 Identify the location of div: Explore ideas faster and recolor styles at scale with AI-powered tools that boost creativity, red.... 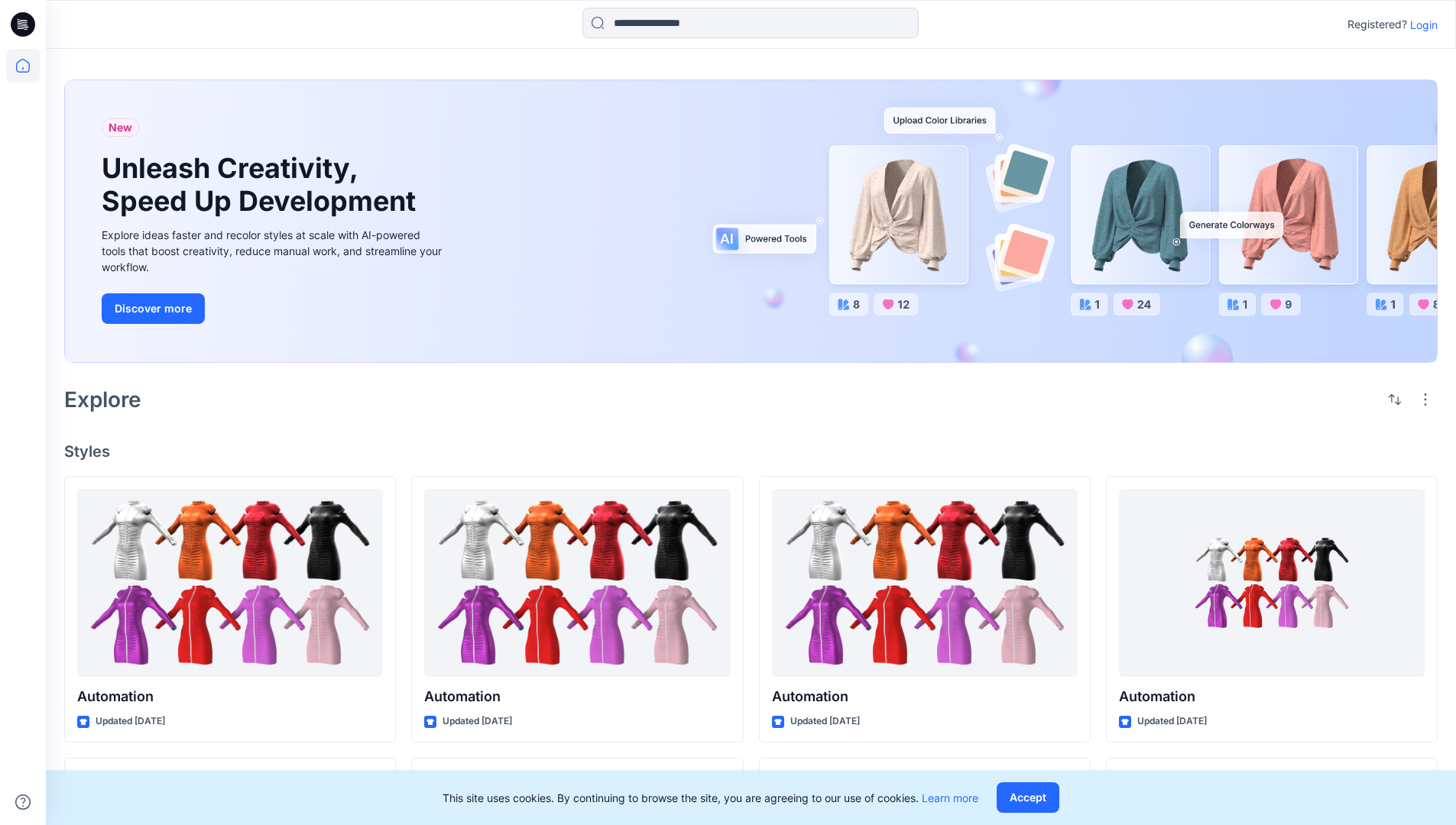
(274, 250).